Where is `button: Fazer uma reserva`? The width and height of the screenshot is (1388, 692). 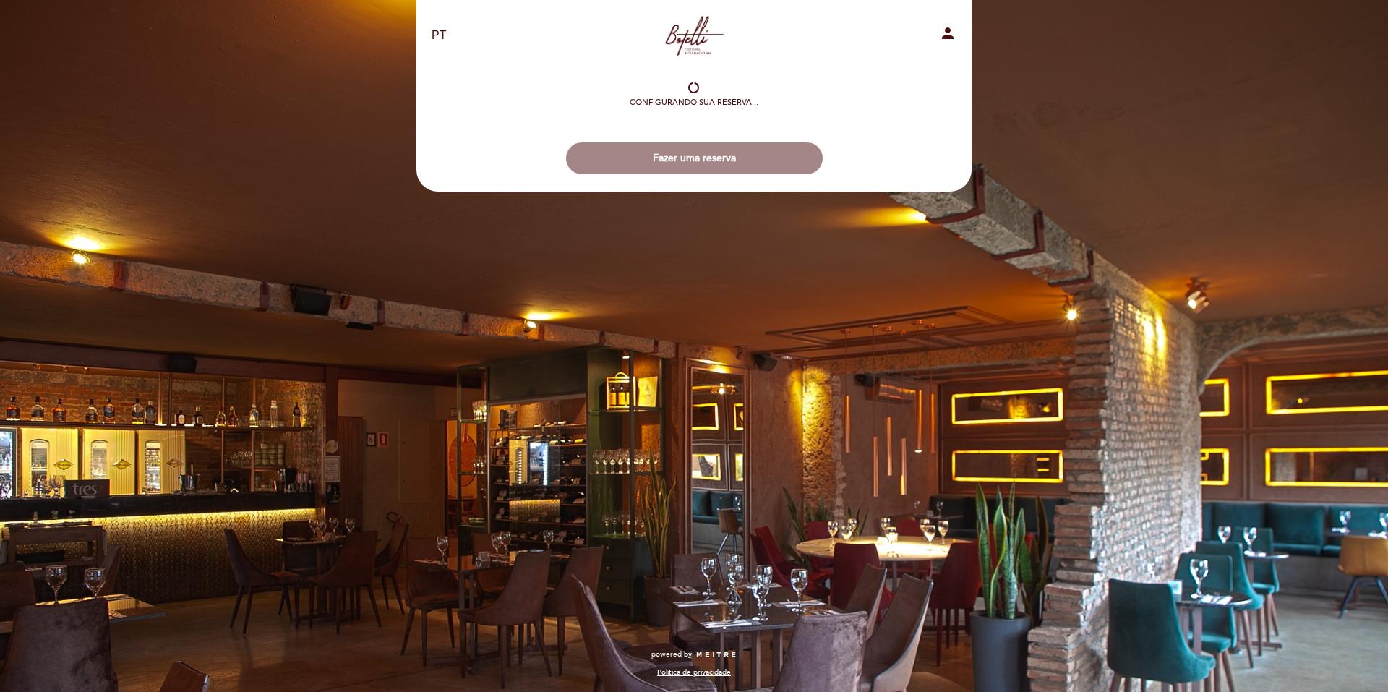 button: Fazer uma reserva is located at coordinates (694, 158).